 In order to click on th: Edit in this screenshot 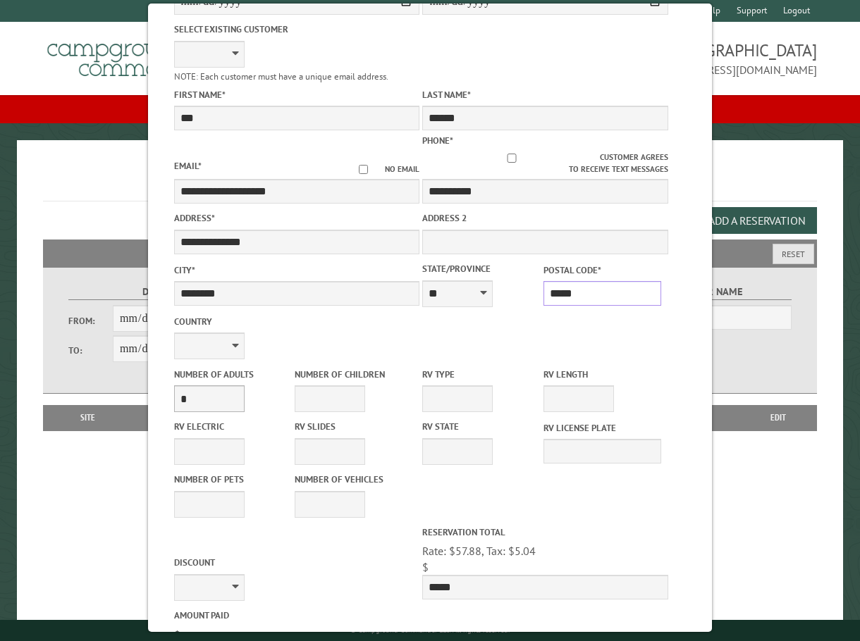, I will do `click(778, 418)`.